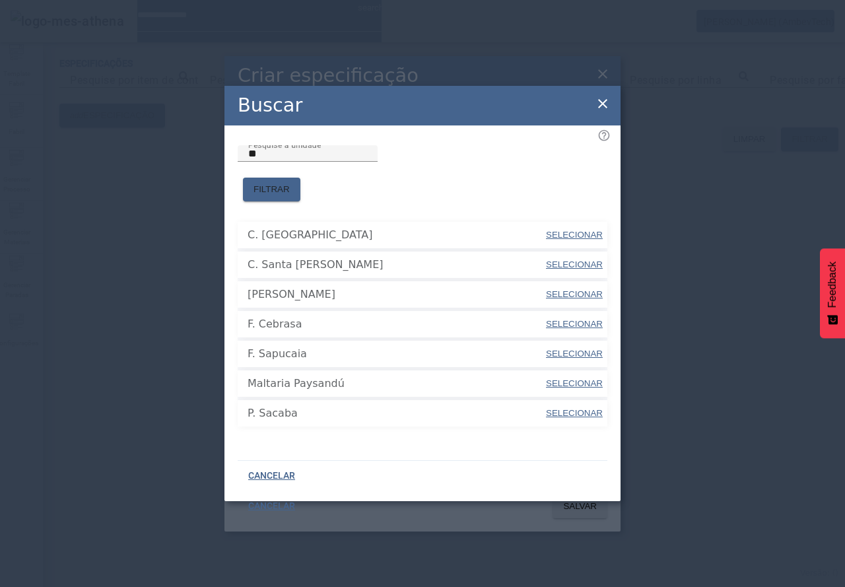 Image resolution: width=845 pixels, height=587 pixels. I want to click on span: F. Sapucaia, so click(396, 354).